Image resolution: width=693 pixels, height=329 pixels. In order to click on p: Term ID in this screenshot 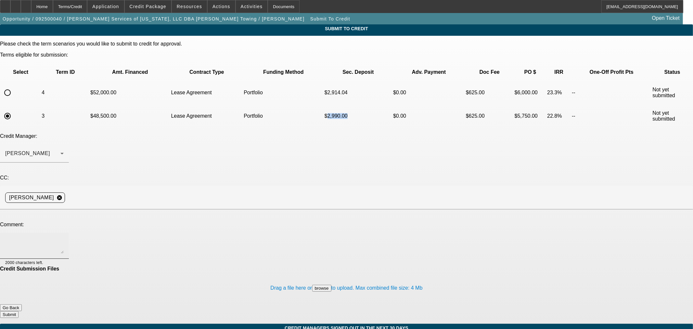, I will do `click(65, 72)`.